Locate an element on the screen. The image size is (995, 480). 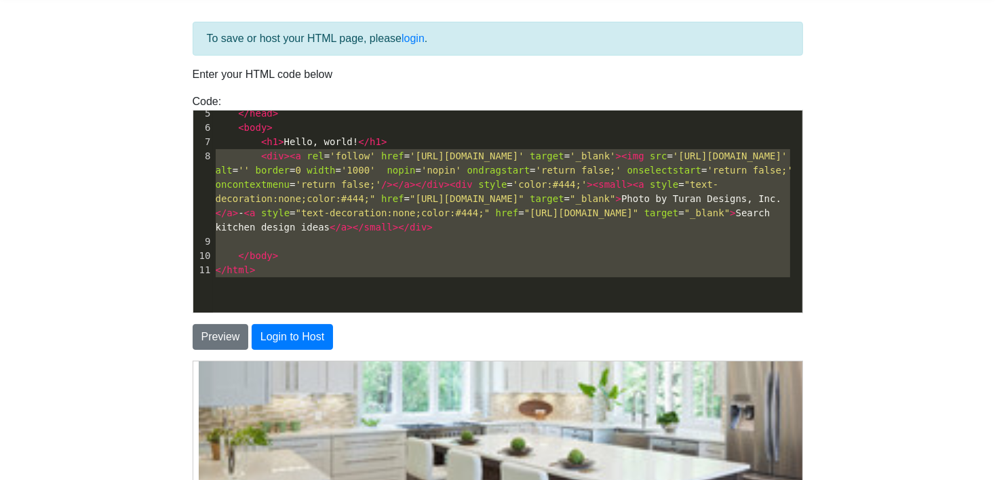
span: img is located at coordinates (636, 156).